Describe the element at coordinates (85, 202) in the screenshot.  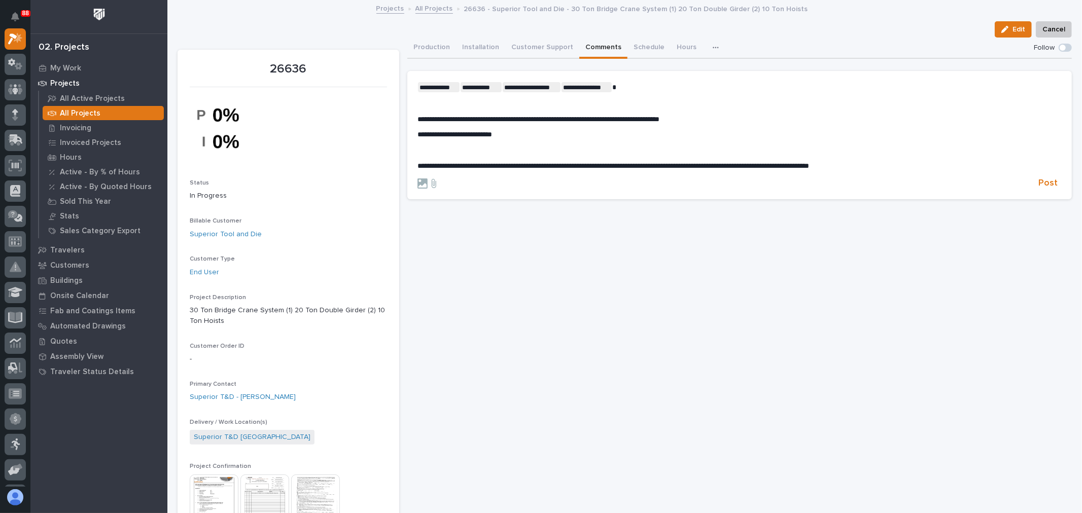
I see `p: Sold This Year` at that location.